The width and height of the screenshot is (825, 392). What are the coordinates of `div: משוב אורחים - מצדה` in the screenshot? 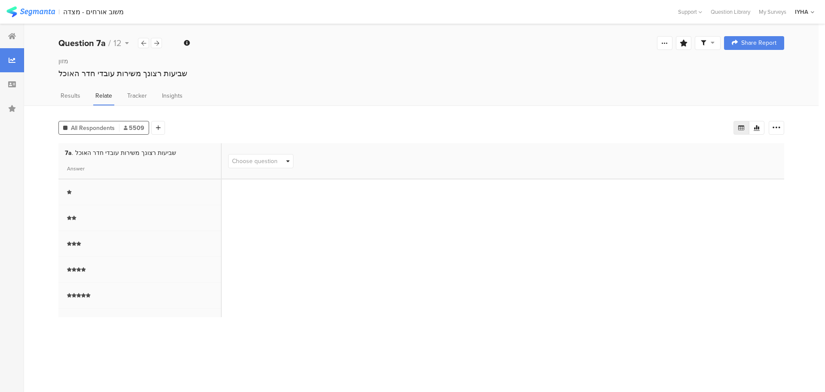 It's located at (93, 12).